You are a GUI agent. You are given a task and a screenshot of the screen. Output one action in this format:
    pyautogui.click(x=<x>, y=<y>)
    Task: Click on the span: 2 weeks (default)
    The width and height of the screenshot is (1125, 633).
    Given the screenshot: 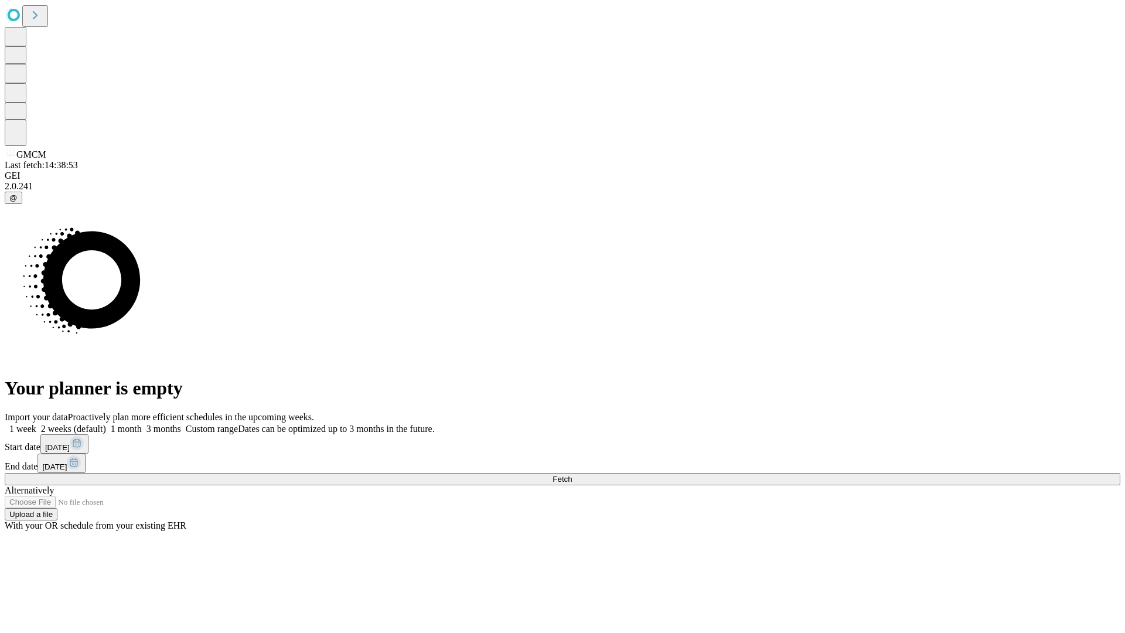 What is the action you would take?
    pyautogui.click(x=73, y=428)
    